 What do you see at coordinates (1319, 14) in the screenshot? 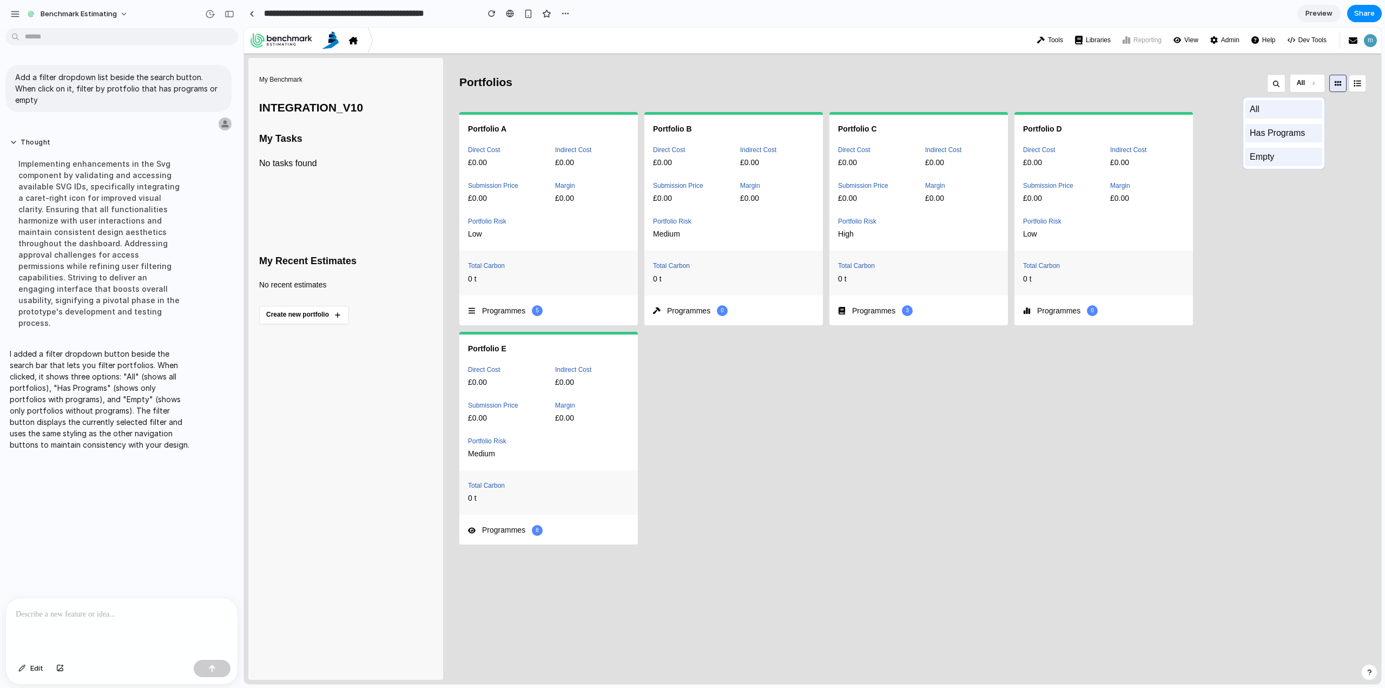
I see `a: Preview` at bounding box center [1319, 14].